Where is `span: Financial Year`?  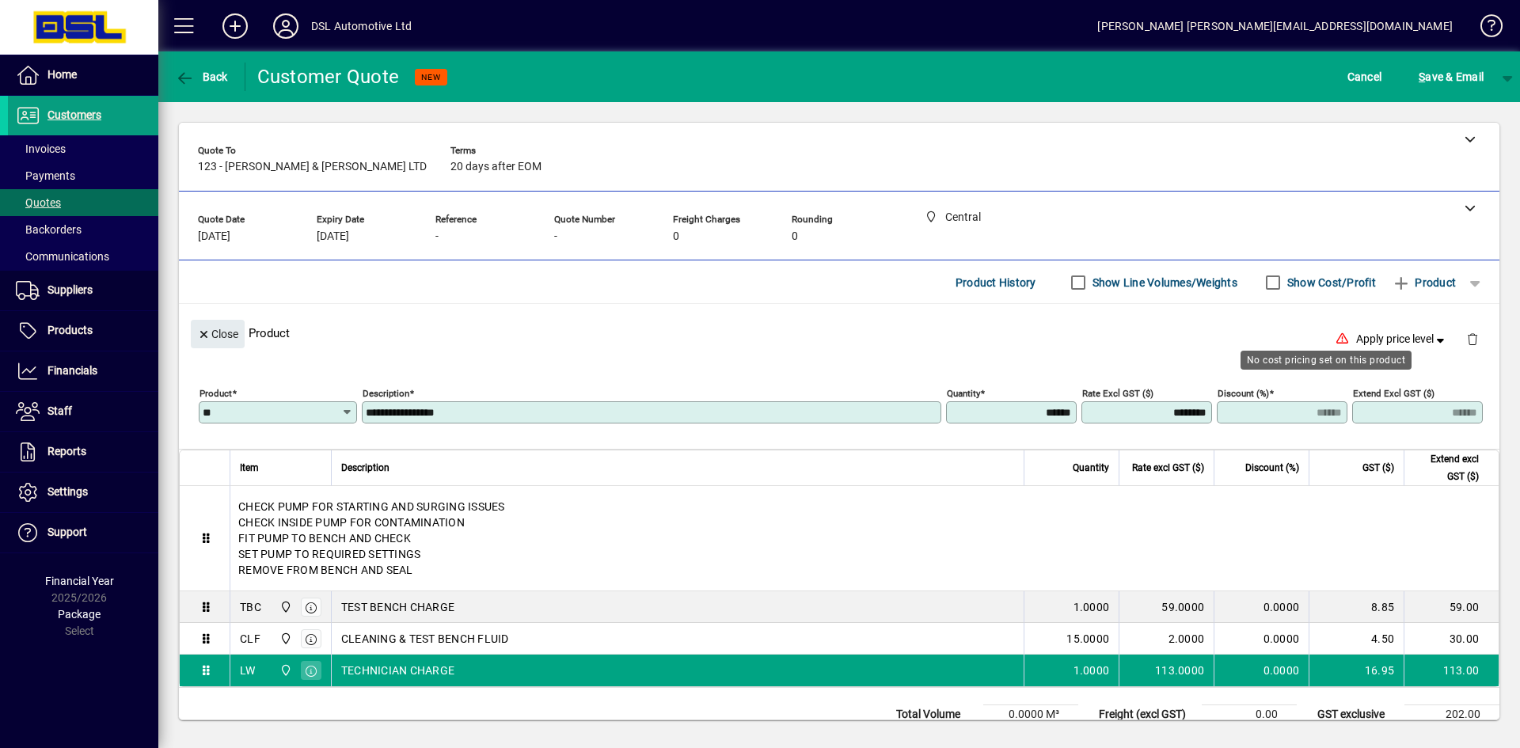
span: Financial Year is located at coordinates (79, 581).